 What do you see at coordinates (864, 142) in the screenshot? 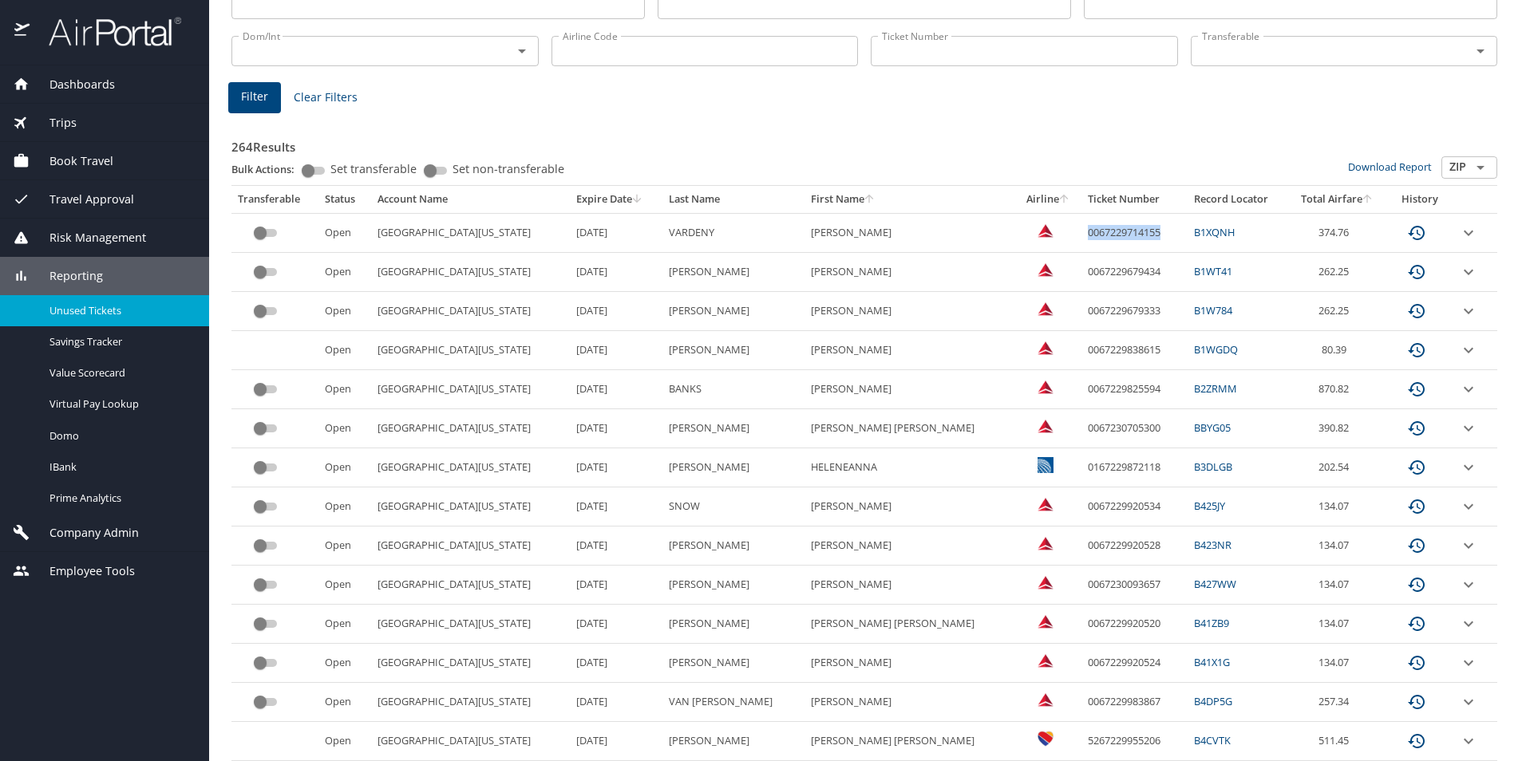
I see `h3: 264 Results` at bounding box center [864, 142].